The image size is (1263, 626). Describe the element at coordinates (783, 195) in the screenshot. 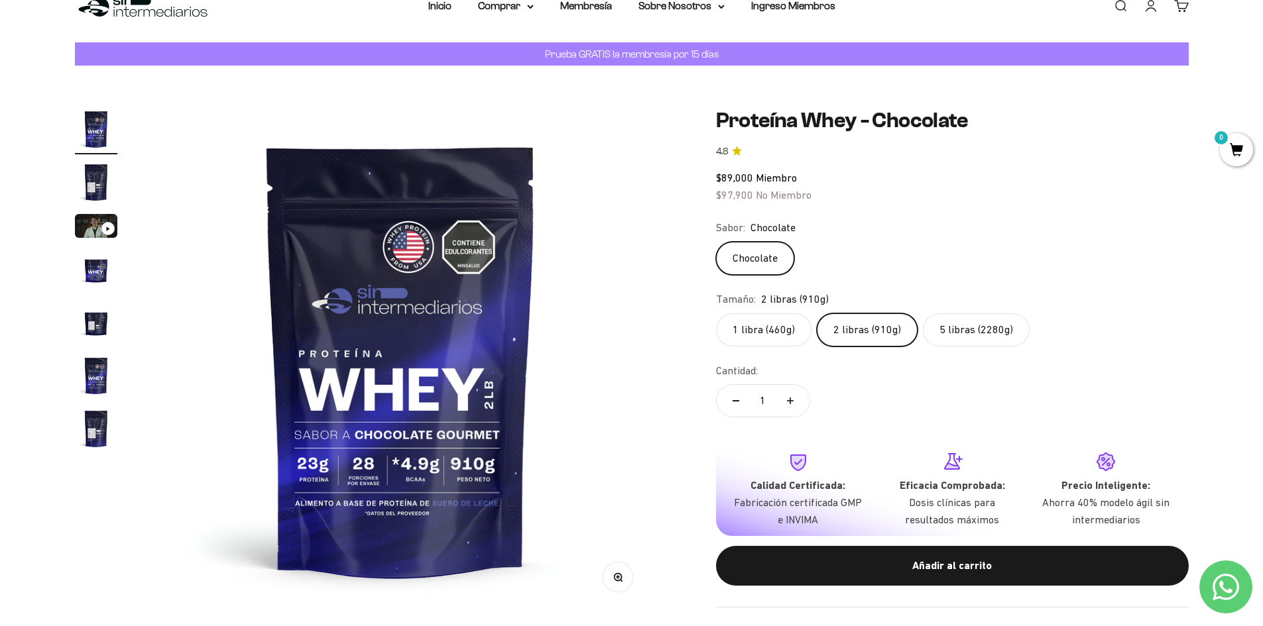

I see `span: No Miembro` at that location.